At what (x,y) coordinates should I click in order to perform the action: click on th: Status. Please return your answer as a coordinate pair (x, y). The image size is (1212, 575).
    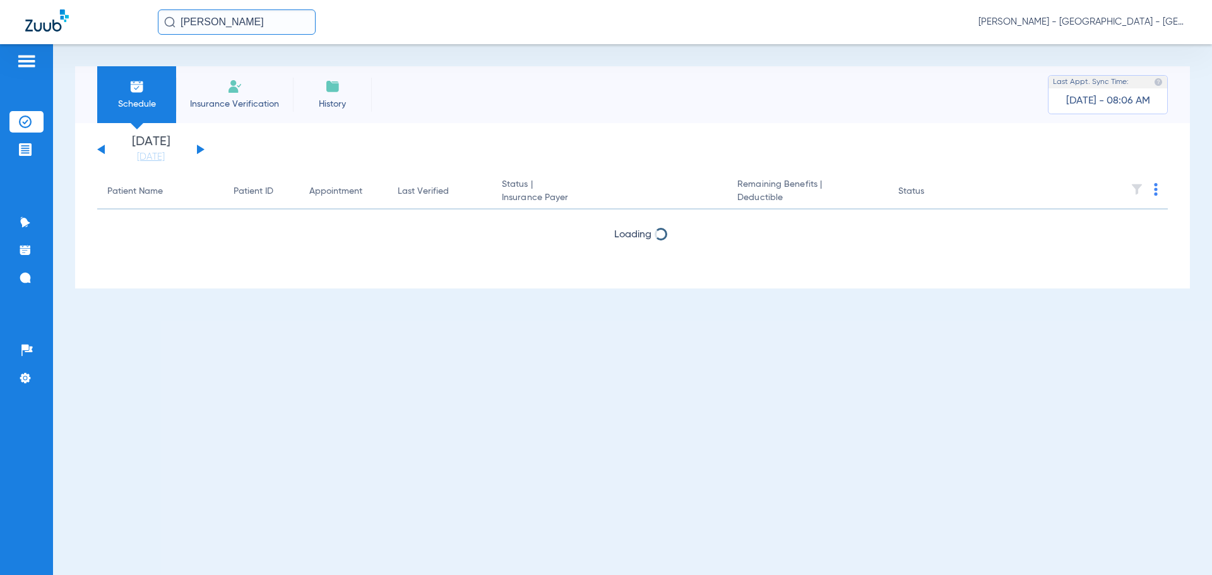
    Looking at the image, I should click on (930, 192).